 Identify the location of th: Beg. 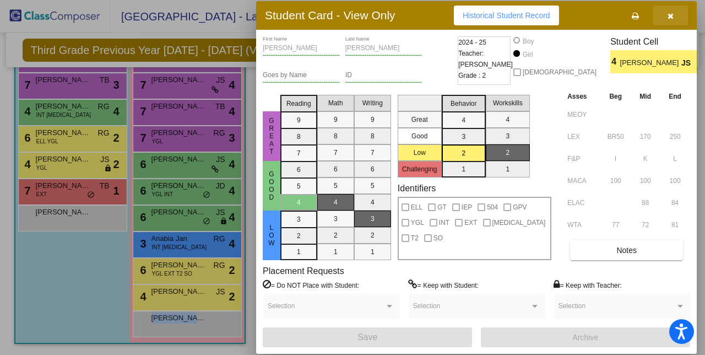
(615, 96).